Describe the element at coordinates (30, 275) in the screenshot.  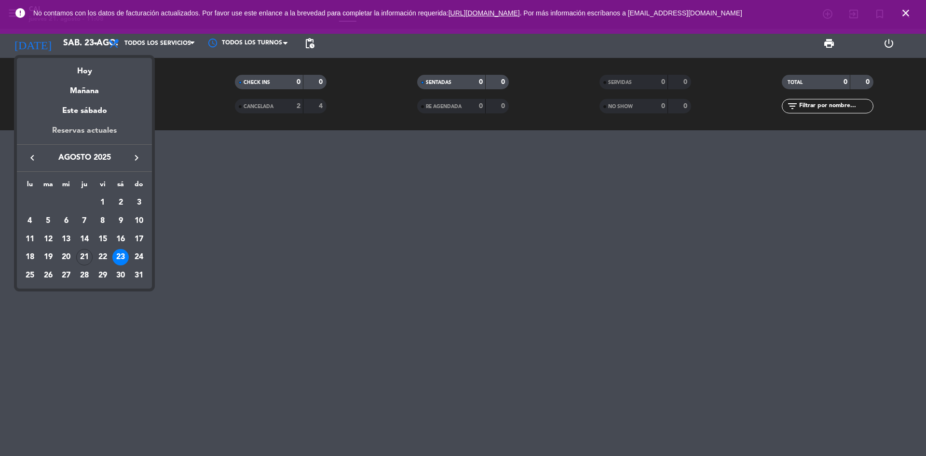
I see `td: 25 de agosto de 2025` at that location.